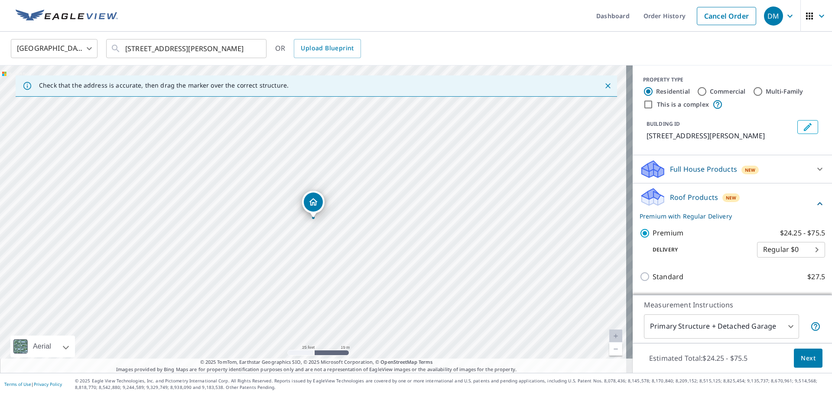 This screenshot has height=395, width=832. What do you see at coordinates (683, 104) in the screenshot?
I see `label: This is a complex` at bounding box center [683, 104].